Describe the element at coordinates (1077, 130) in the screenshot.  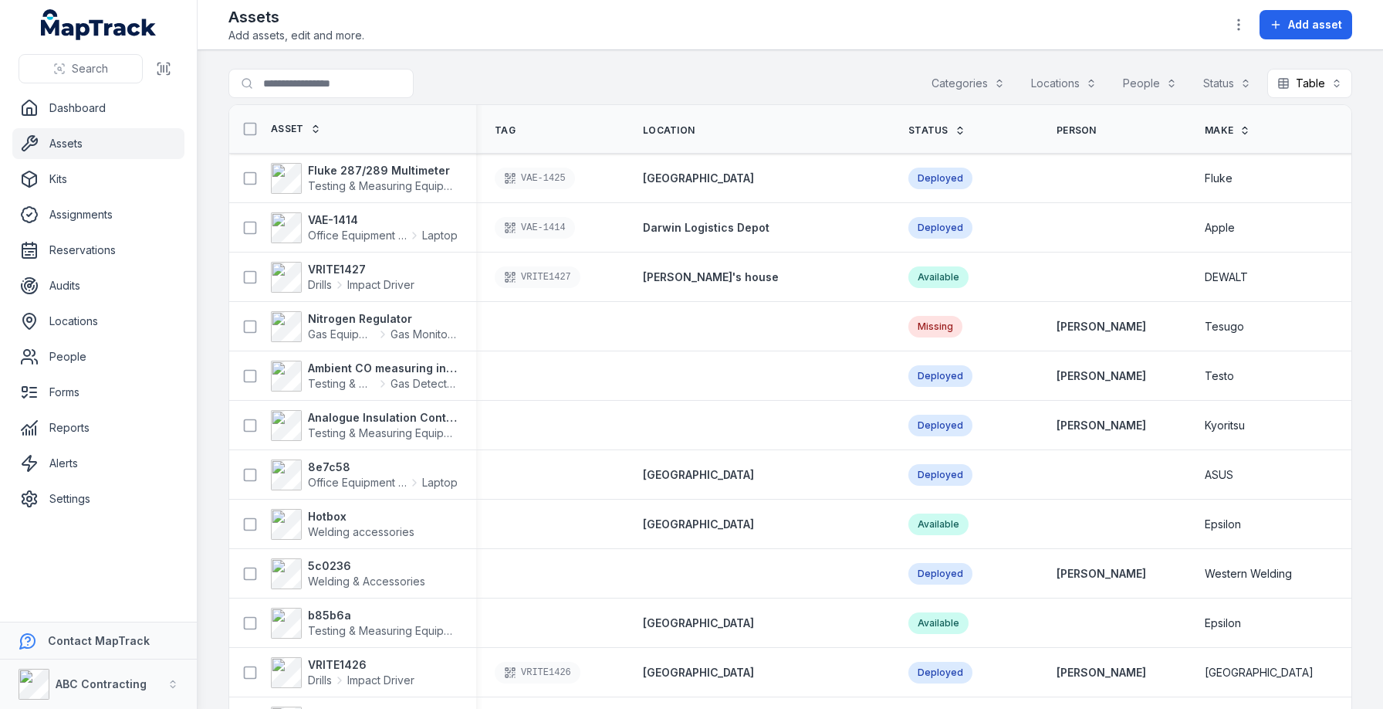
I see `span: Person` at that location.